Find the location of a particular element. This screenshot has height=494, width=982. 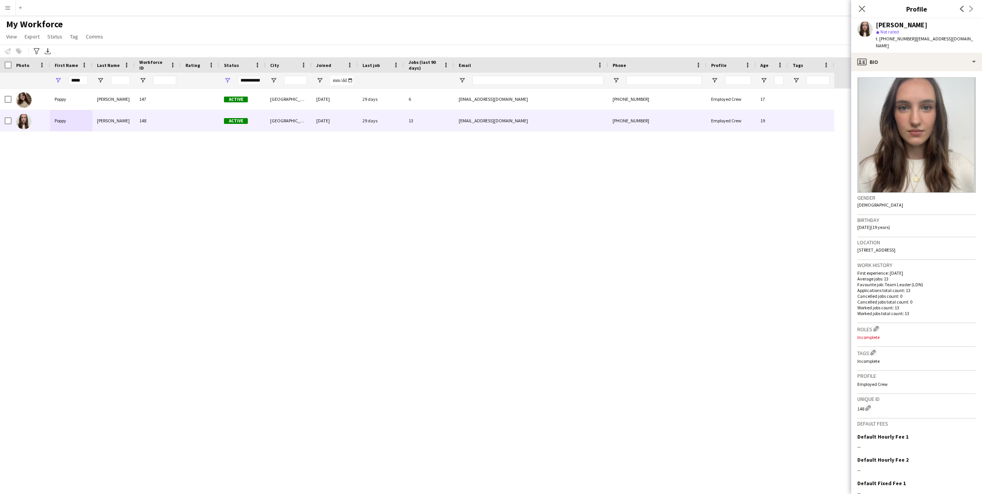

input: Last Name Filter Input is located at coordinates (120, 80).